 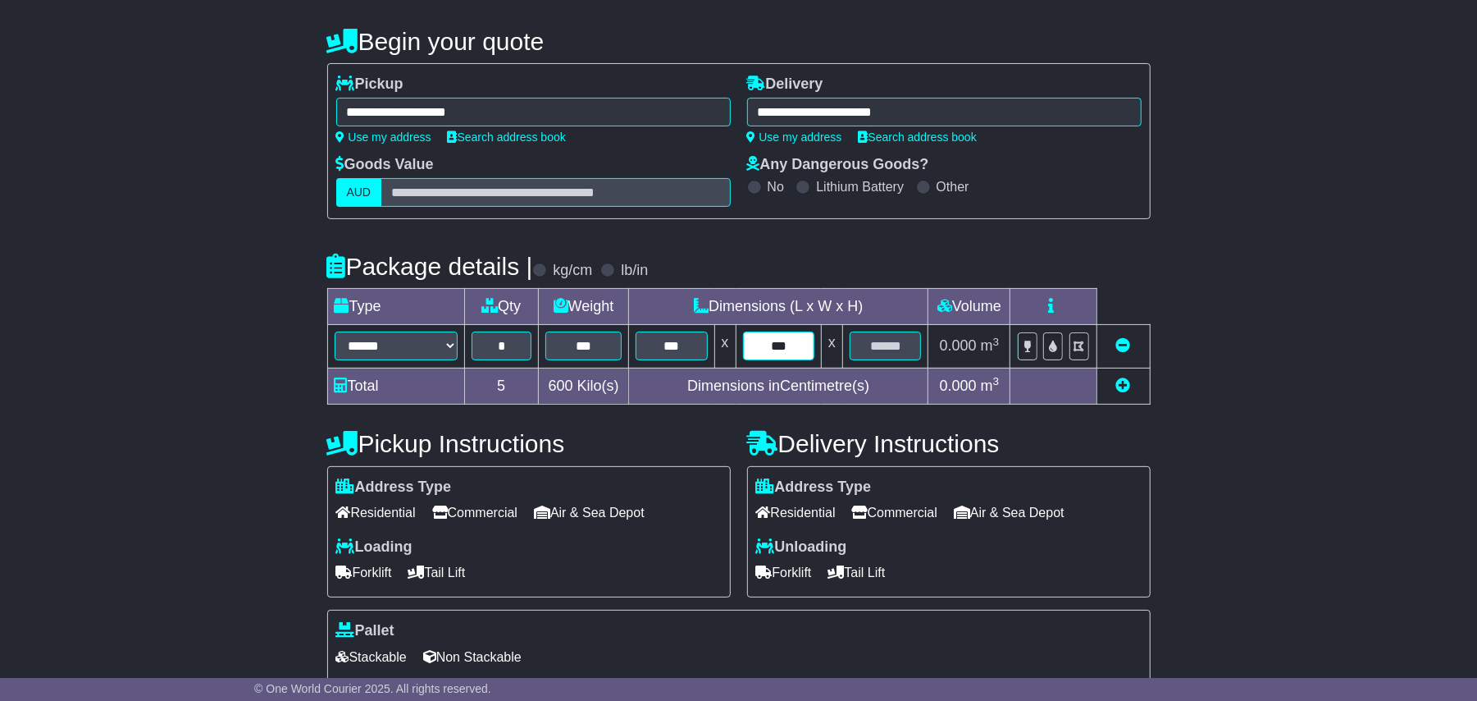 What do you see at coordinates (370, 84) in the screenshot?
I see `label: Pickup` at bounding box center [370, 84].